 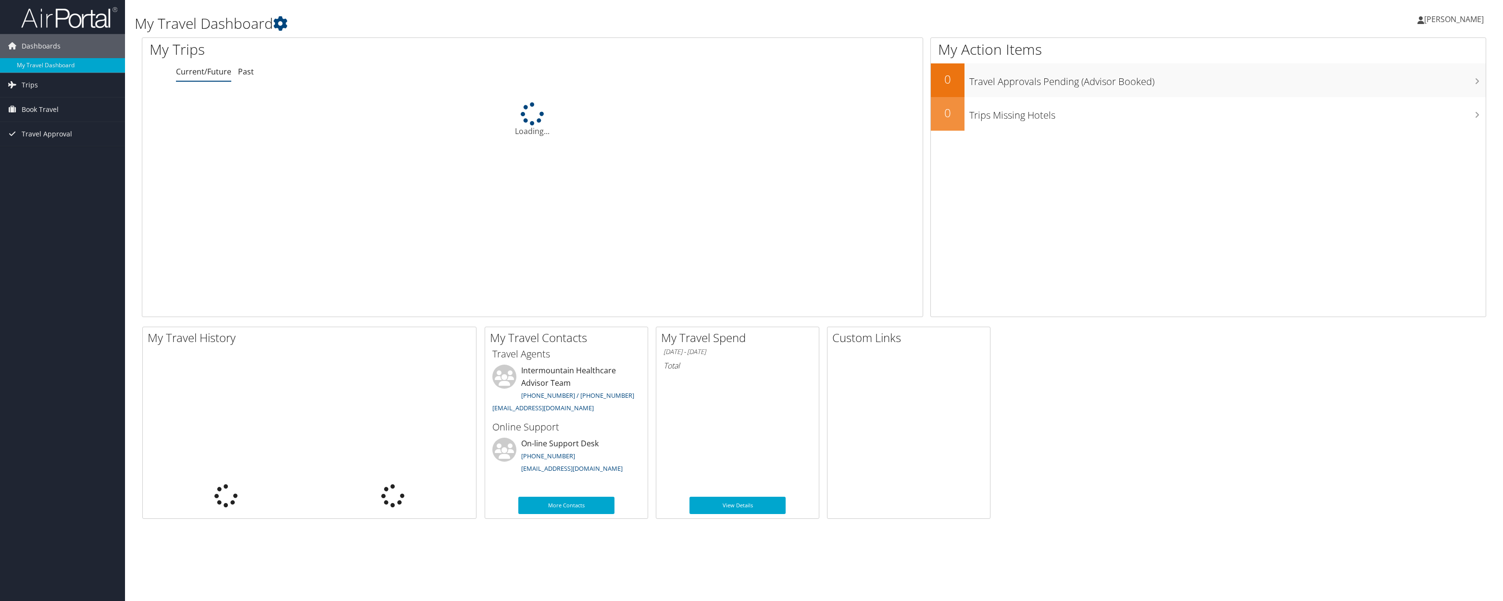 What do you see at coordinates (1227, 113) in the screenshot?
I see `h3: Trips Missing Hotels` at bounding box center [1227, 113].